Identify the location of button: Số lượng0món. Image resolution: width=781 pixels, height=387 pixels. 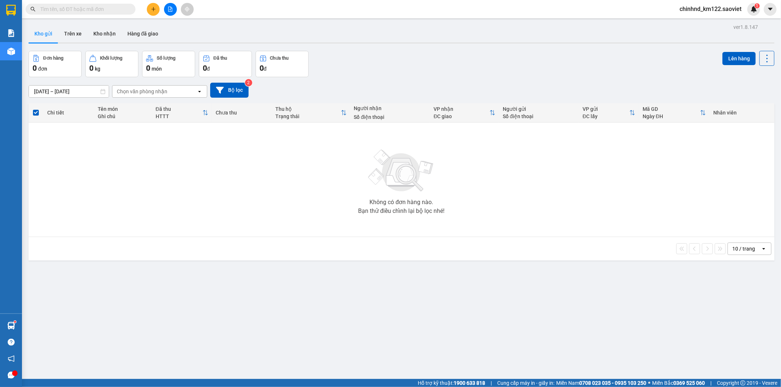
(168, 64).